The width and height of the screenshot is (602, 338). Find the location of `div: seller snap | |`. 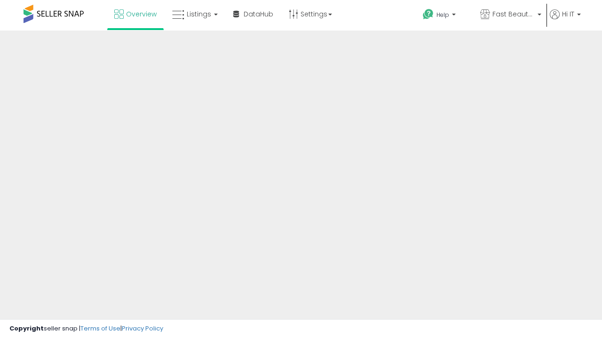

div: seller snap | | is located at coordinates (86, 329).